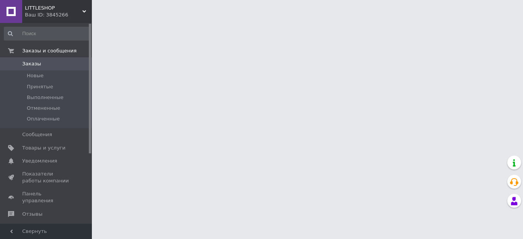  What do you see at coordinates (39, 161) in the screenshot?
I see `span: Уведомления` at bounding box center [39, 161].